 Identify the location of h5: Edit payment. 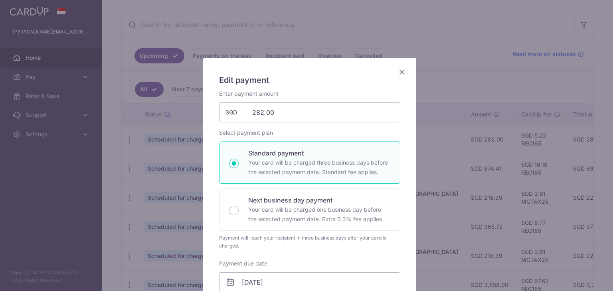
(309, 80).